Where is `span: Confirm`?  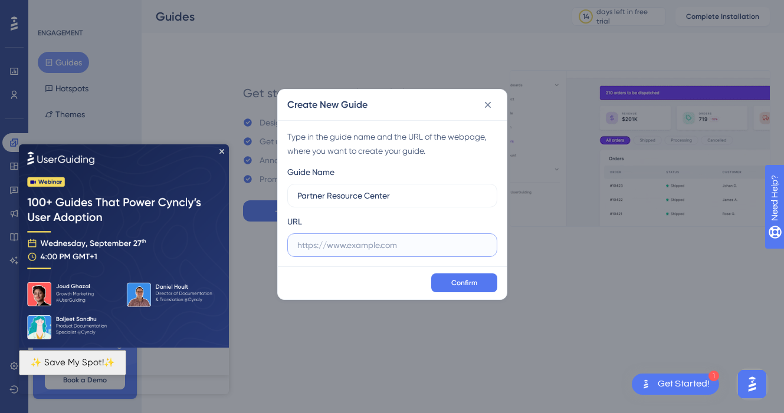
span: Confirm is located at coordinates (464, 283).